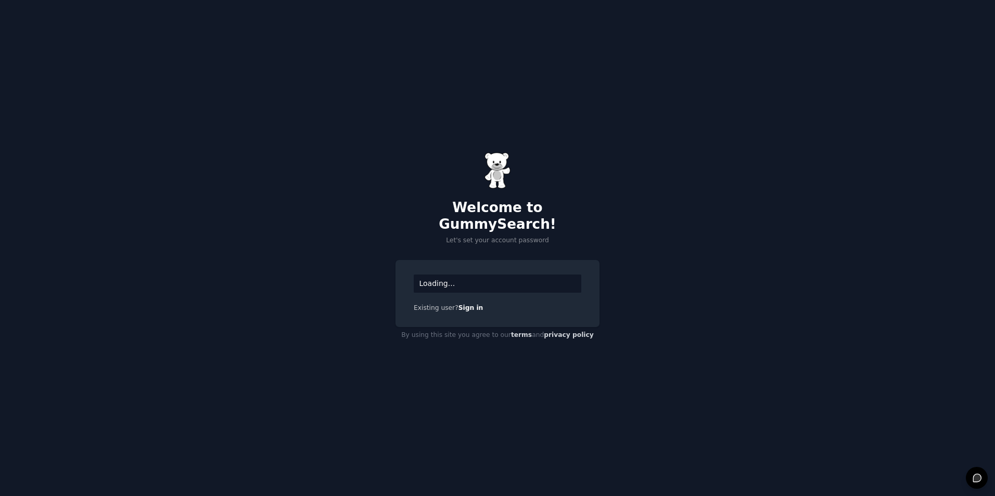 This screenshot has width=995, height=496. Describe the element at coordinates (497, 284) in the screenshot. I see `div: Loading...` at that location.